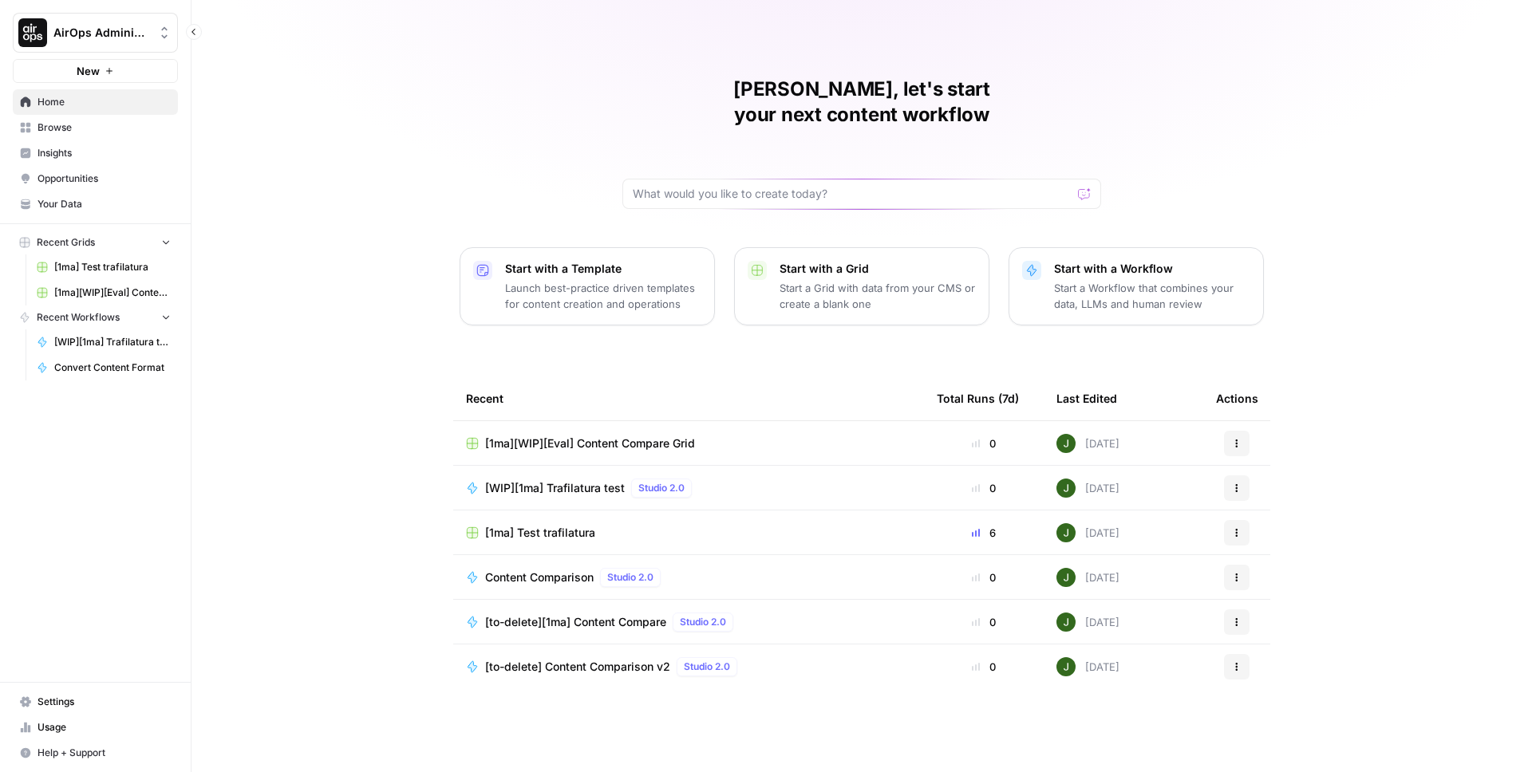  I want to click on span: Insights, so click(104, 153).